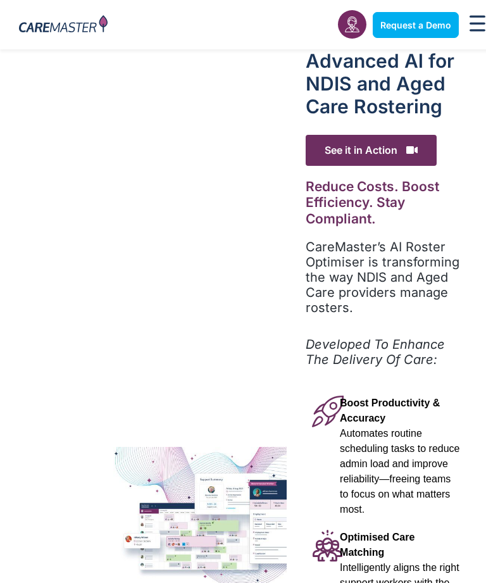 The height and width of the screenshot is (583, 486). Describe the element at coordinates (386, 84) in the screenshot. I see `h1: Advanced Al for NDIS and Aged Care Rostering` at that location.